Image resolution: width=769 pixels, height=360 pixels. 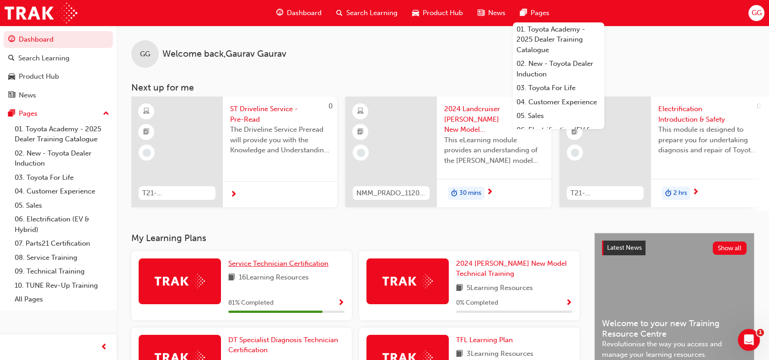 What do you see at coordinates (232, 278) in the screenshot?
I see `span: book-icon` at bounding box center [232, 278].